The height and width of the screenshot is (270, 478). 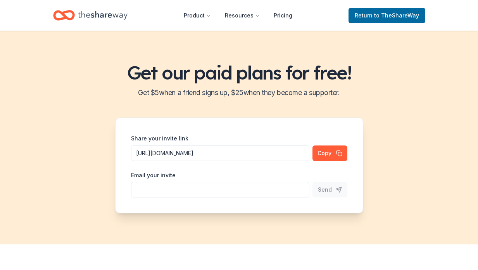 What do you see at coordinates (238, 15) in the screenshot?
I see `nav: Main` at bounding box center [238, 15].